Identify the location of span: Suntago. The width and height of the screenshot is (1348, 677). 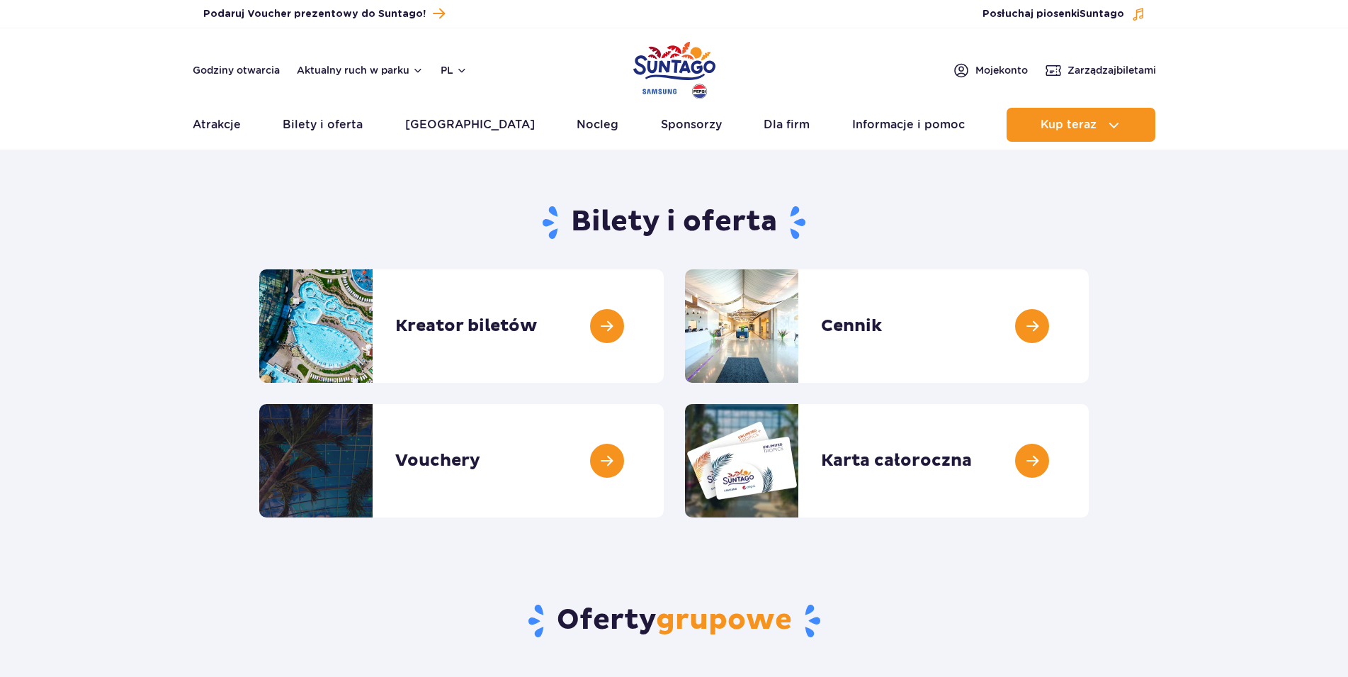
(1102, 14).